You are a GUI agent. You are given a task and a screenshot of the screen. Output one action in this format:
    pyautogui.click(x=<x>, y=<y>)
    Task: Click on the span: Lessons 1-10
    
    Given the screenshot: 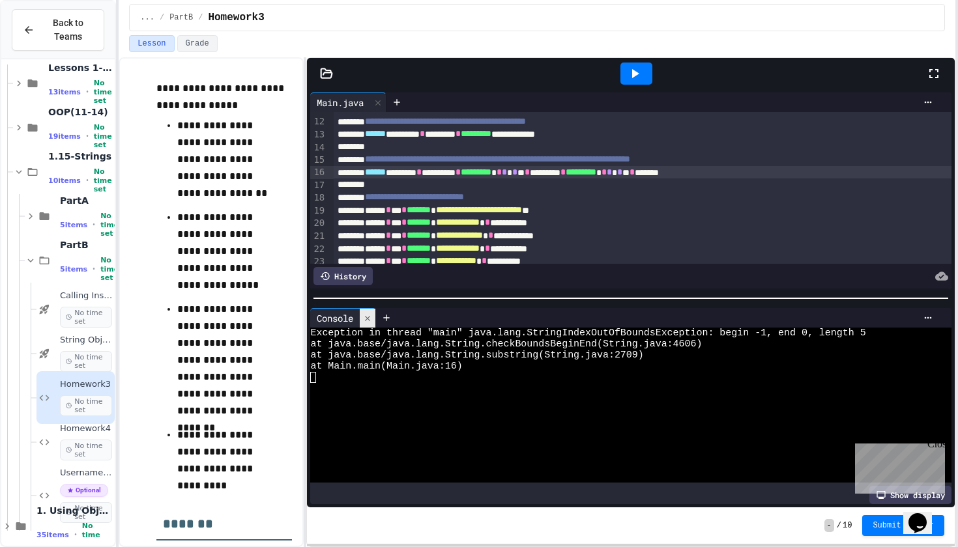 What is the action you would take?
    pyautogui.click(x=80, y=68)
    